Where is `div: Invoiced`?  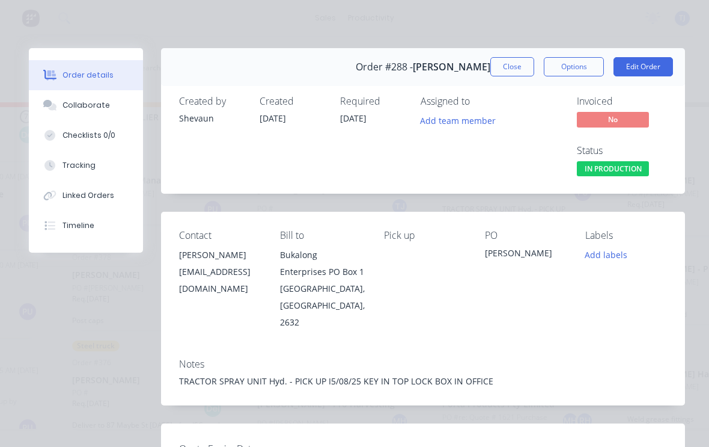
div: Invoiced is located at coordinates (622, 101).